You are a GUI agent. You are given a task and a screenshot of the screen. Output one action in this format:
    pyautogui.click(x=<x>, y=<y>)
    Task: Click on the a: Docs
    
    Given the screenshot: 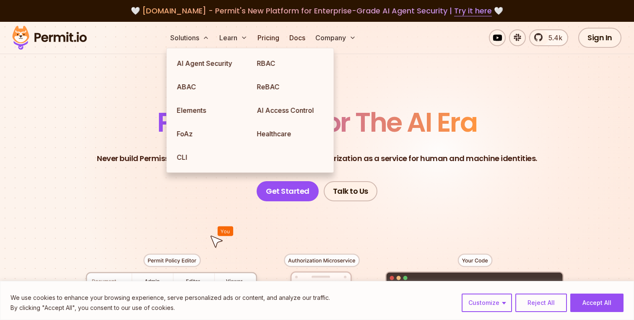 What is the action you would take?
    pyautogui.click(x=297, y=38)
    